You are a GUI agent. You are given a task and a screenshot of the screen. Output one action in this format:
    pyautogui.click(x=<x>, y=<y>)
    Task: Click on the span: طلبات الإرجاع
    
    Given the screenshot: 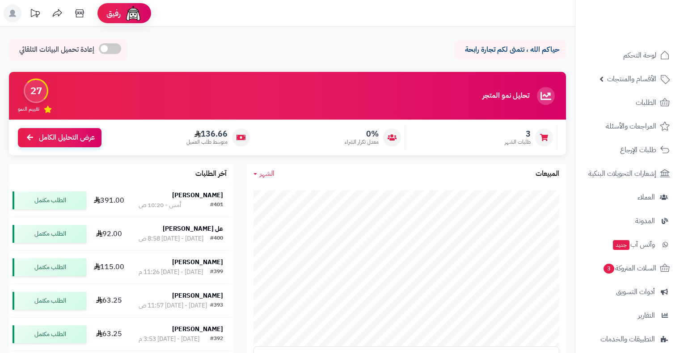 What is the action you would take?
    pyautogui.click(x=638, y=150)
    